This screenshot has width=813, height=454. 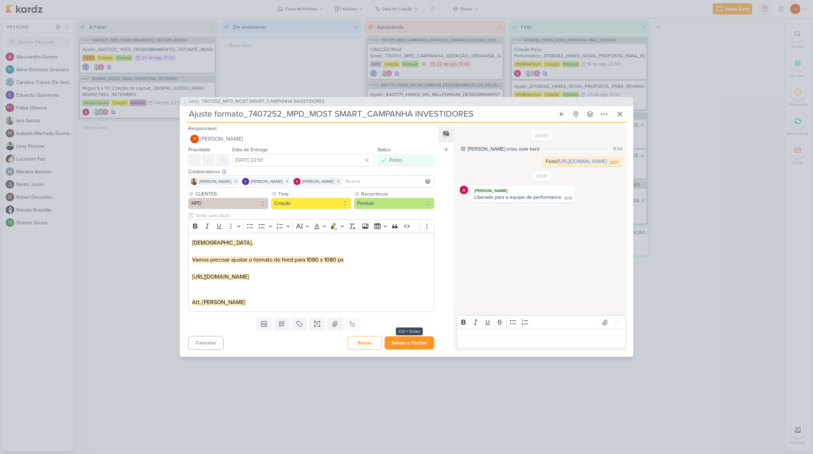 I want to click on button: Salvar e Fechar, so click(x=409, y=343).